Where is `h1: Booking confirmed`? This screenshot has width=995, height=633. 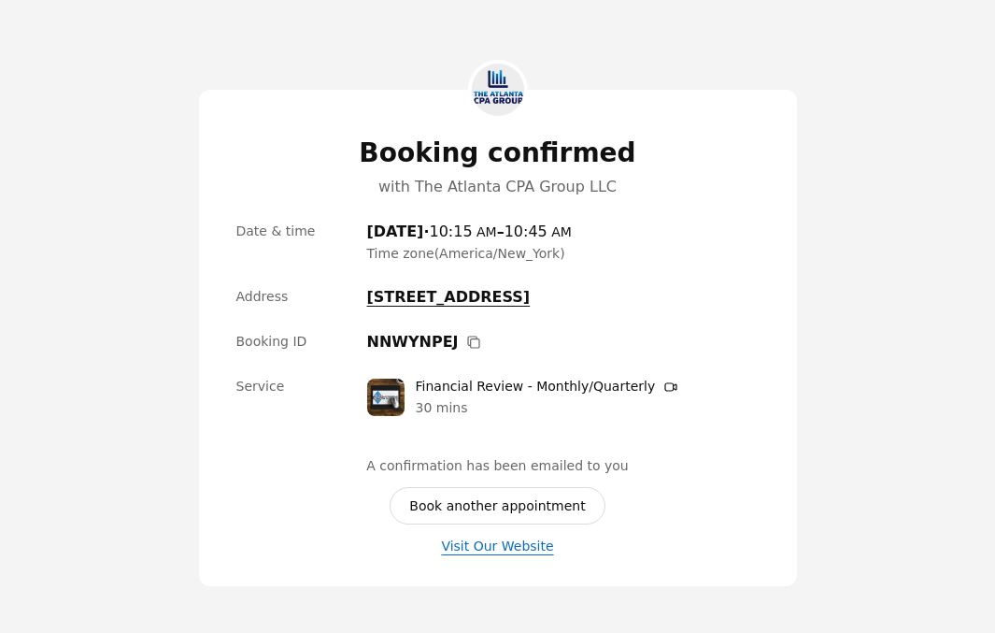
h1: Booking confirmed is located at coordinates (497, 153).